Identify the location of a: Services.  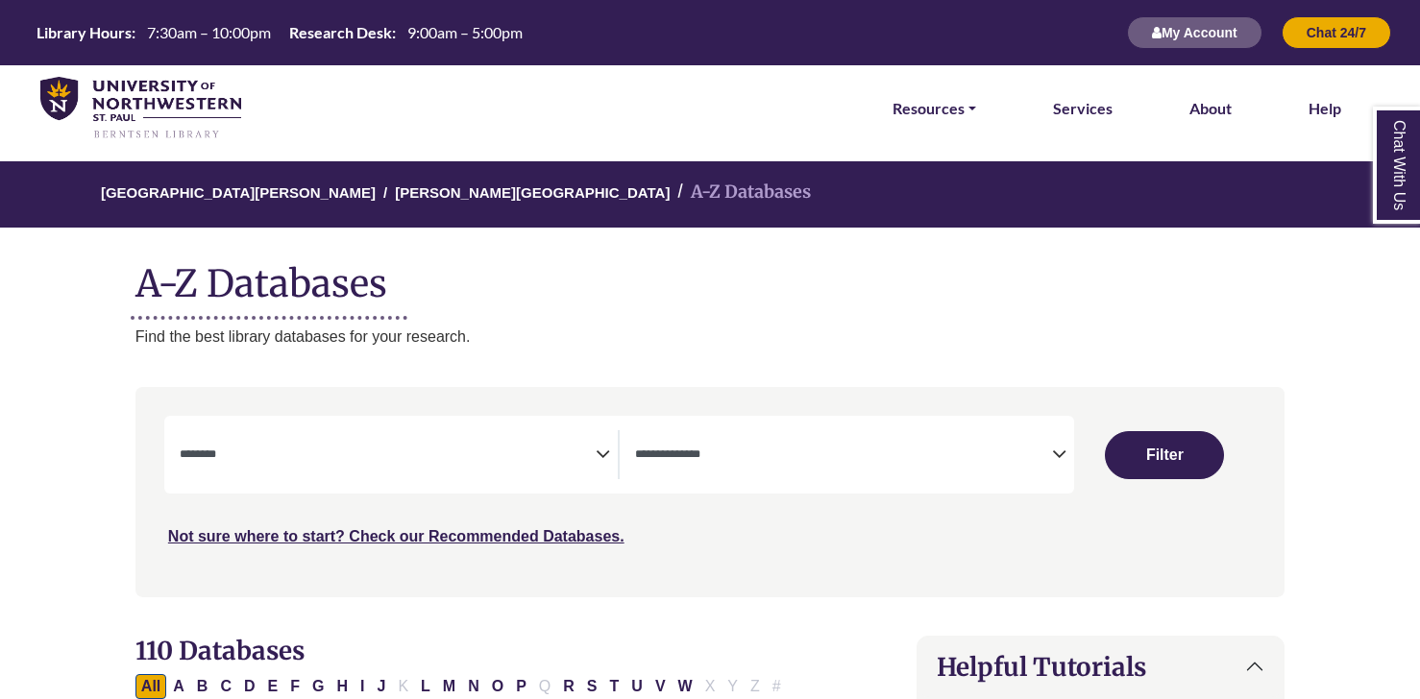
(1083, 109).